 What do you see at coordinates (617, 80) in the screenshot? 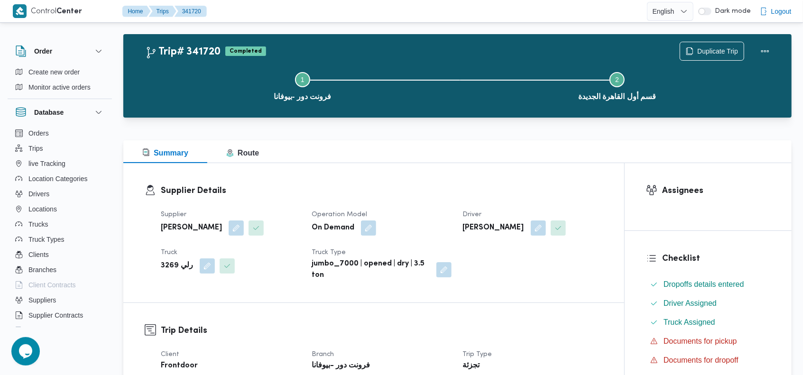
I see `span: 2` at bounding box center [617, 80].